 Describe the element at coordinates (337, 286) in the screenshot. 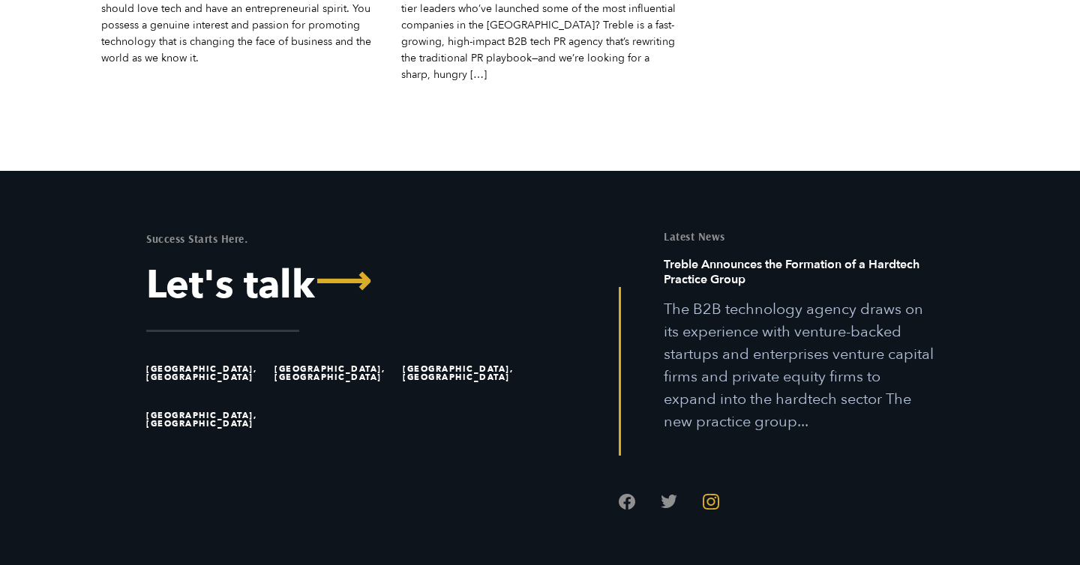

I see `a: Let's Talk` at that location.